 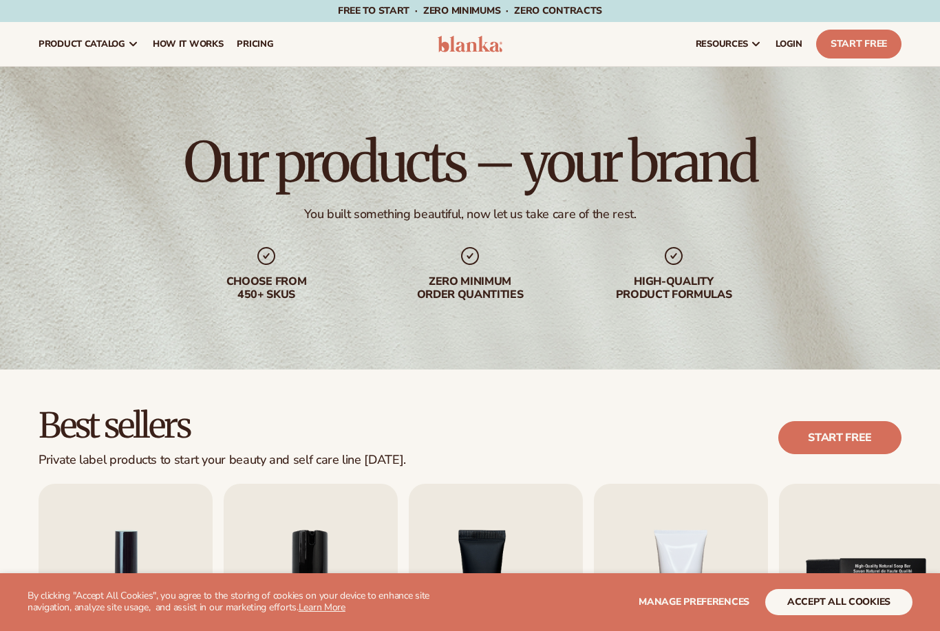 What do you see at coordinates (322, 607) in the screenshot?
I see `a: Learn More` at bounding box center [322, 607].